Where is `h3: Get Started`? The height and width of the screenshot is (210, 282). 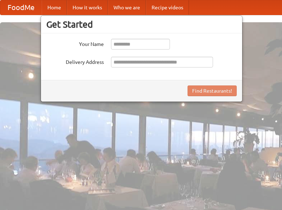 h3: Get Started is located at coordinates (141, 24).